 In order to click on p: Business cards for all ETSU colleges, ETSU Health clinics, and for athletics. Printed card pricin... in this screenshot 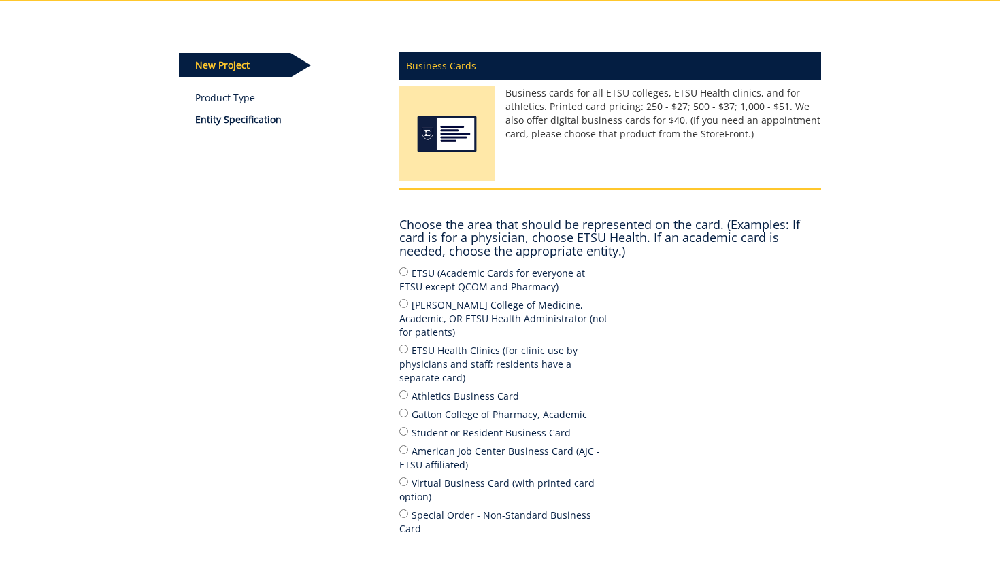, I will do `click(610, 114)`.